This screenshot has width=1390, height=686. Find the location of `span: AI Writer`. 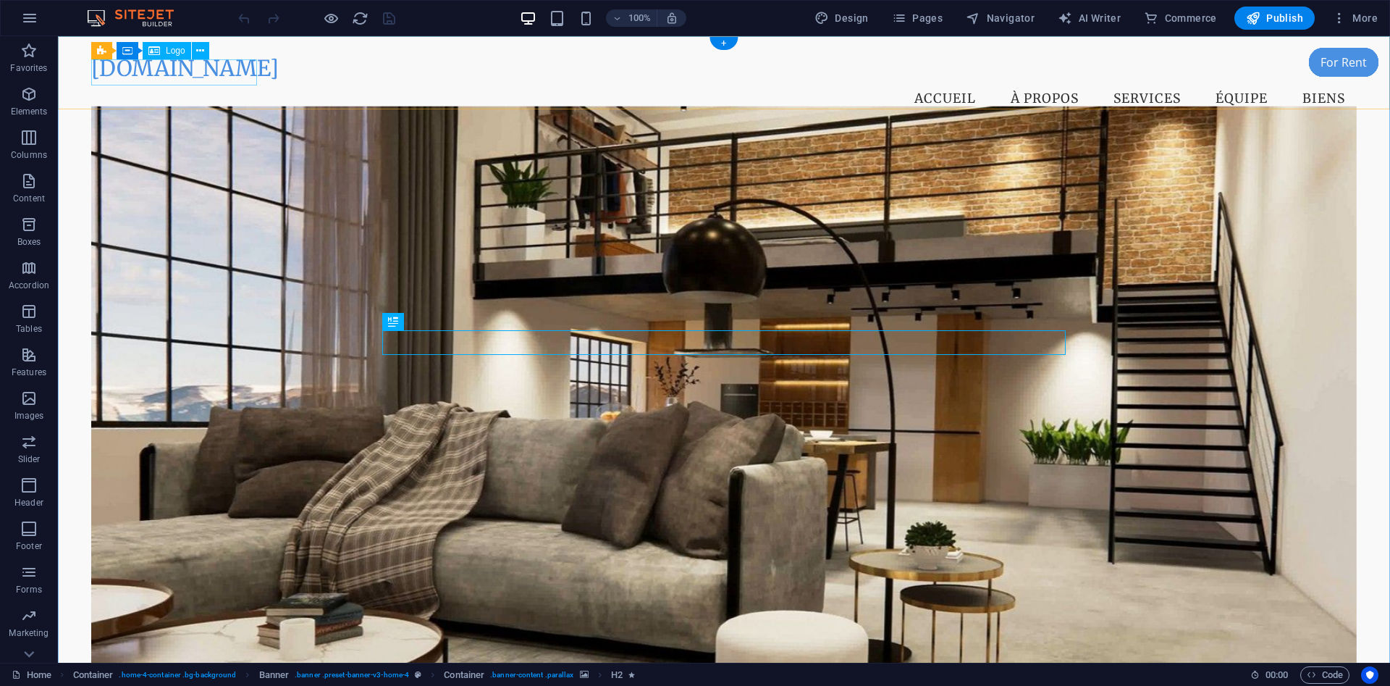

span: AI Writer is located at coordinates (1089, 18).